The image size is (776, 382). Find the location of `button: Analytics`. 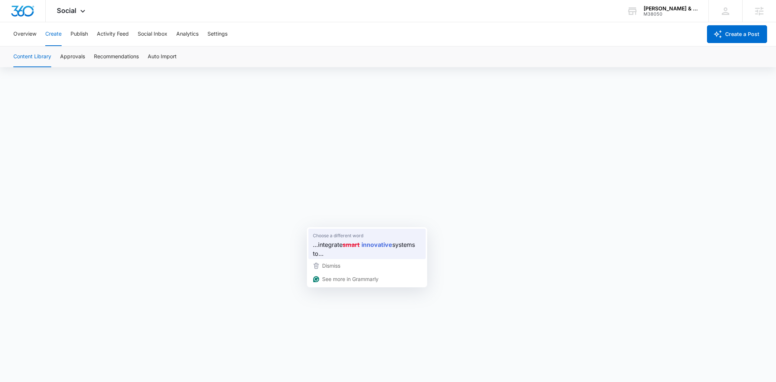

button: Analytics is located at coordinates (187, 34).